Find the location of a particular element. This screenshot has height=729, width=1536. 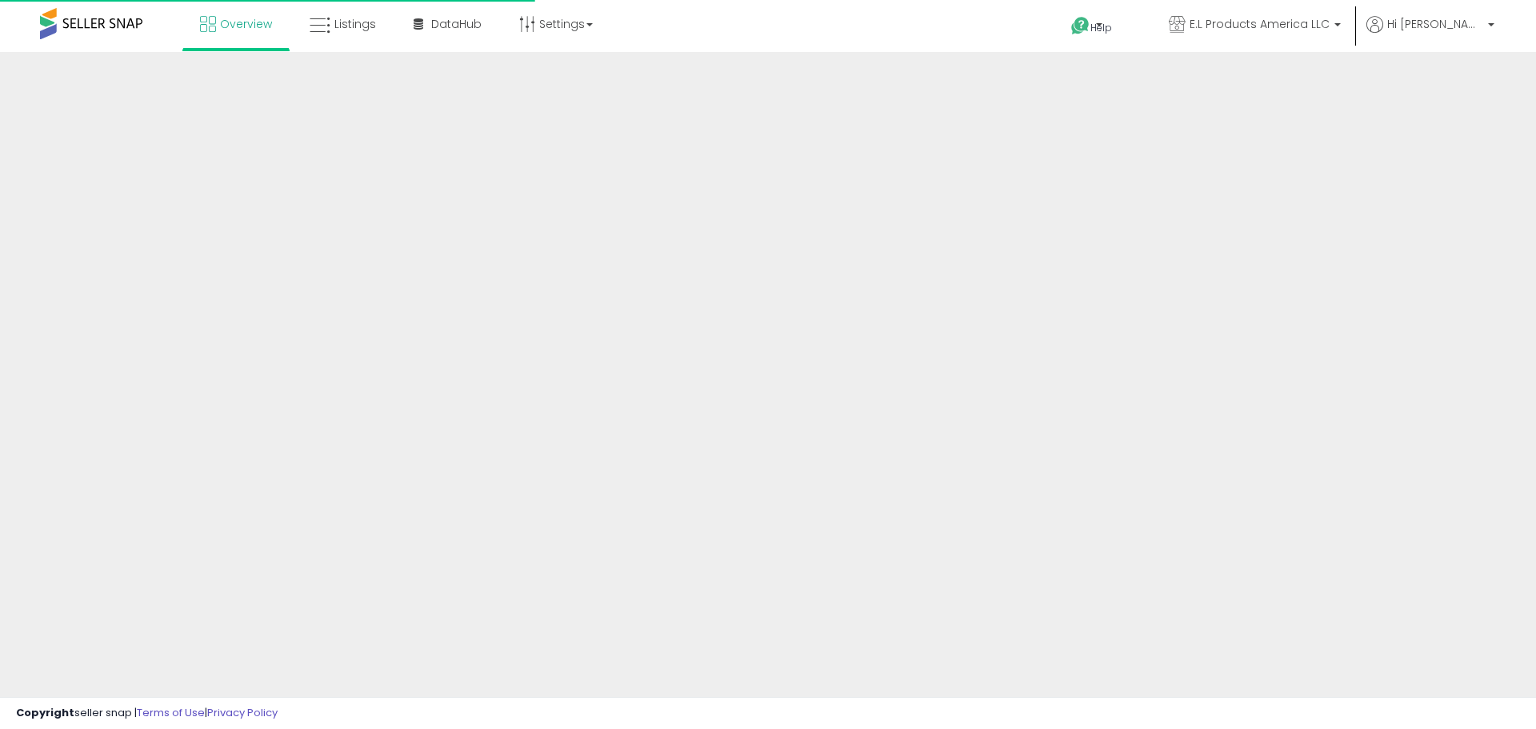

span: Listings is located at coordinates (355, 24).